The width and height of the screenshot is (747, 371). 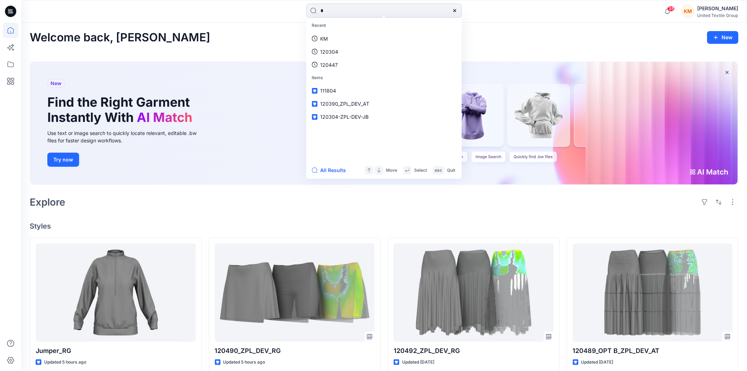 I want to click on p: 120304, so click(x=329, y=52).